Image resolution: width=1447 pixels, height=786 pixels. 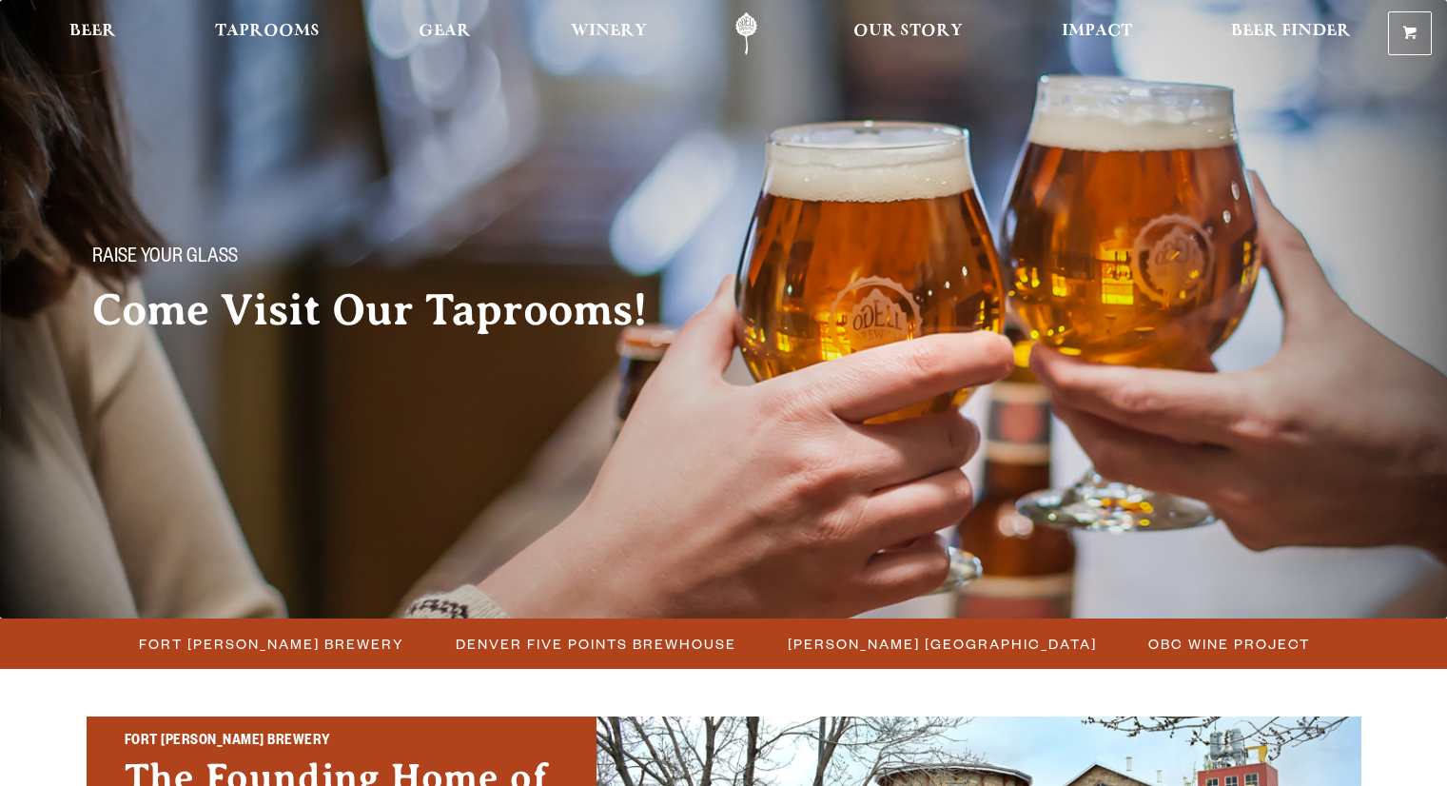 I want to click on a: Odell Home, so click(x=746, y=33).